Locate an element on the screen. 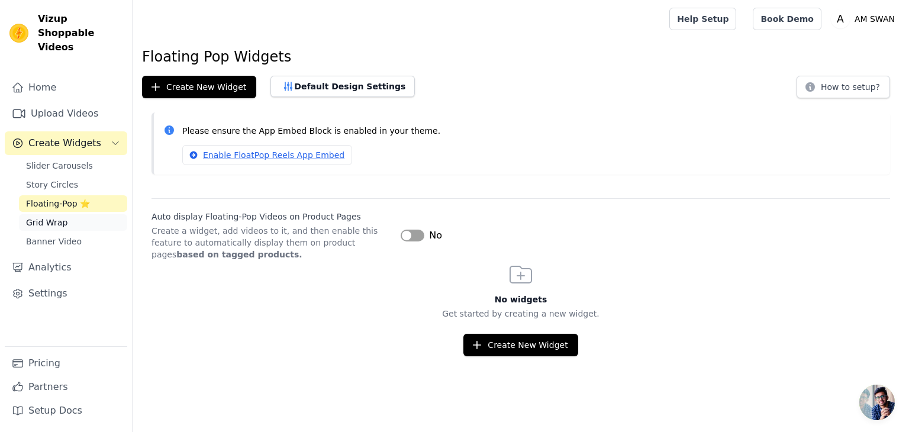 This screenshot has height=432, width=909. span: Slider Carousels is located at coordinates (59, 166).